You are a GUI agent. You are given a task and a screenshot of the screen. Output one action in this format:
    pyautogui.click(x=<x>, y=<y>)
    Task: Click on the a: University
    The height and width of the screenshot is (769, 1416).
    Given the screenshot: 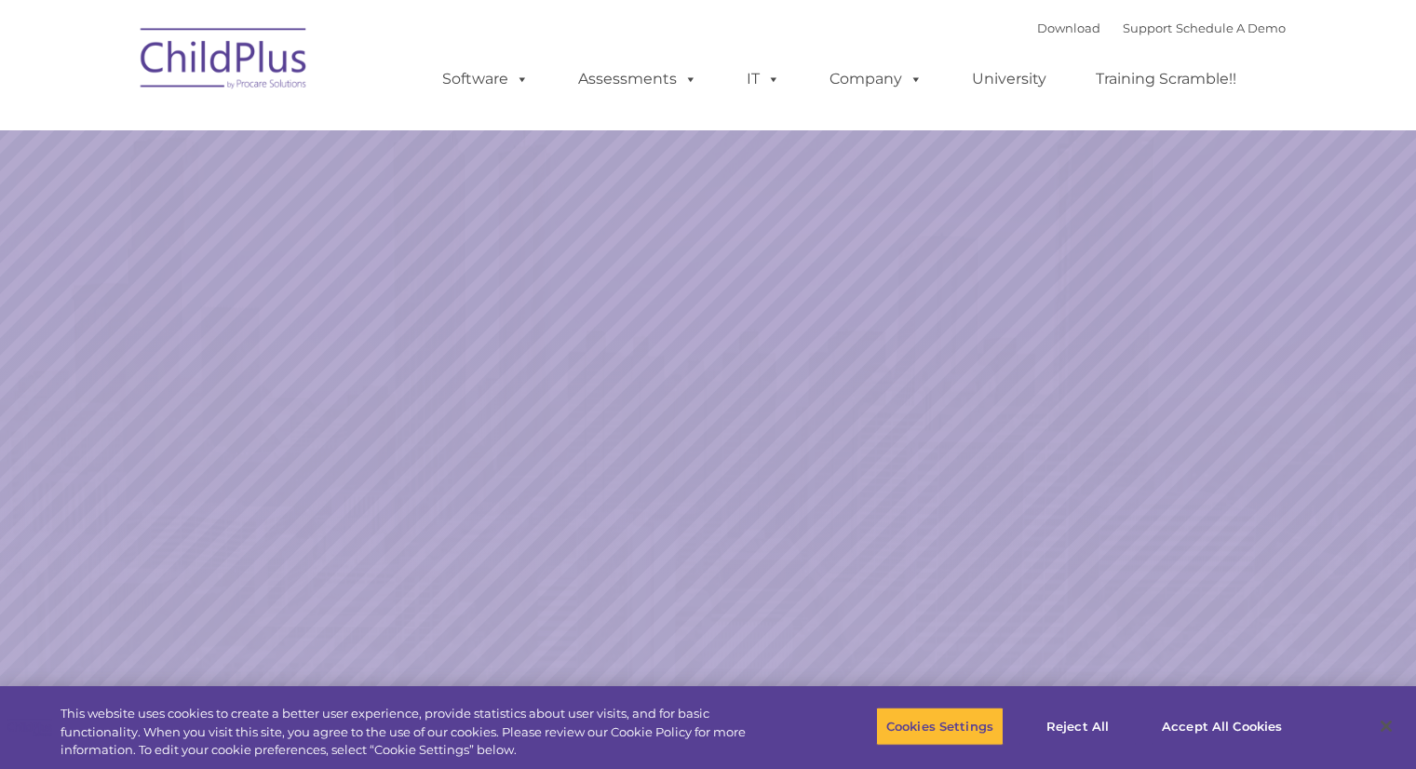 What is the action you would take?
    pyautogui.click(x=1009, y=79)
    